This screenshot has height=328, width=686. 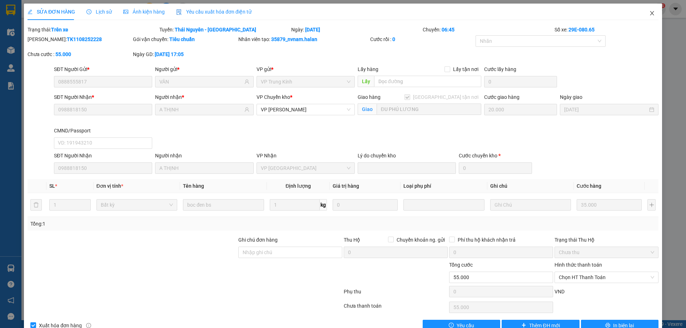 What do you see at coordinates (394, 39) in the screenshot?
I see `b: 0` at bounding box center [394, 39].